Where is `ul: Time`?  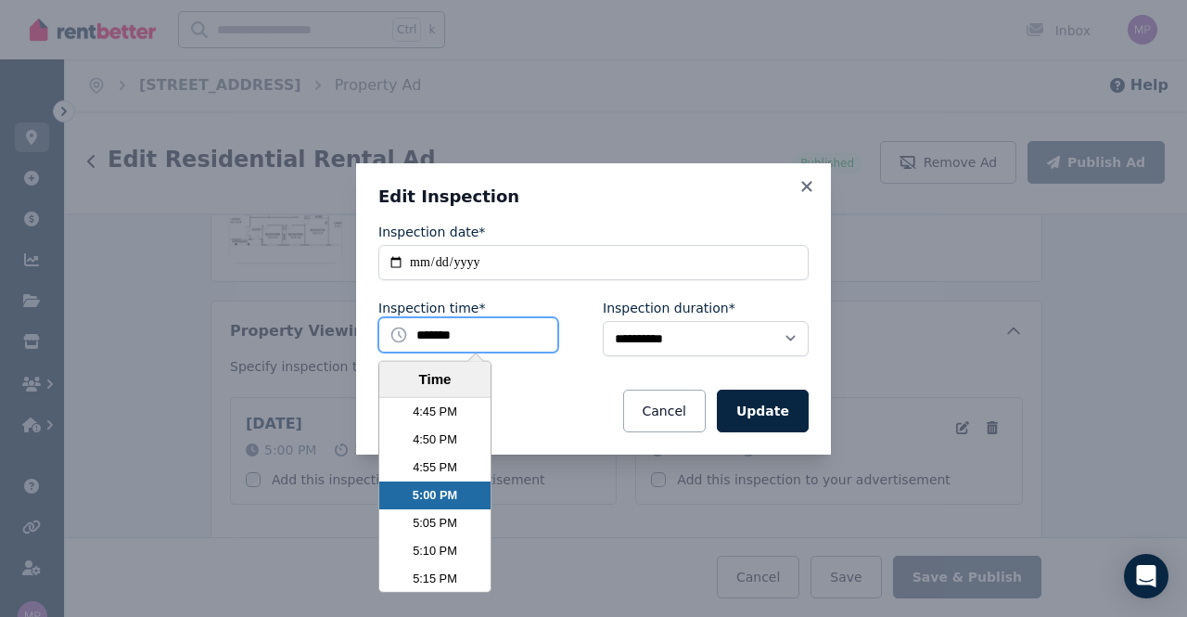
ul: Time is located at coordinates (435, 494).